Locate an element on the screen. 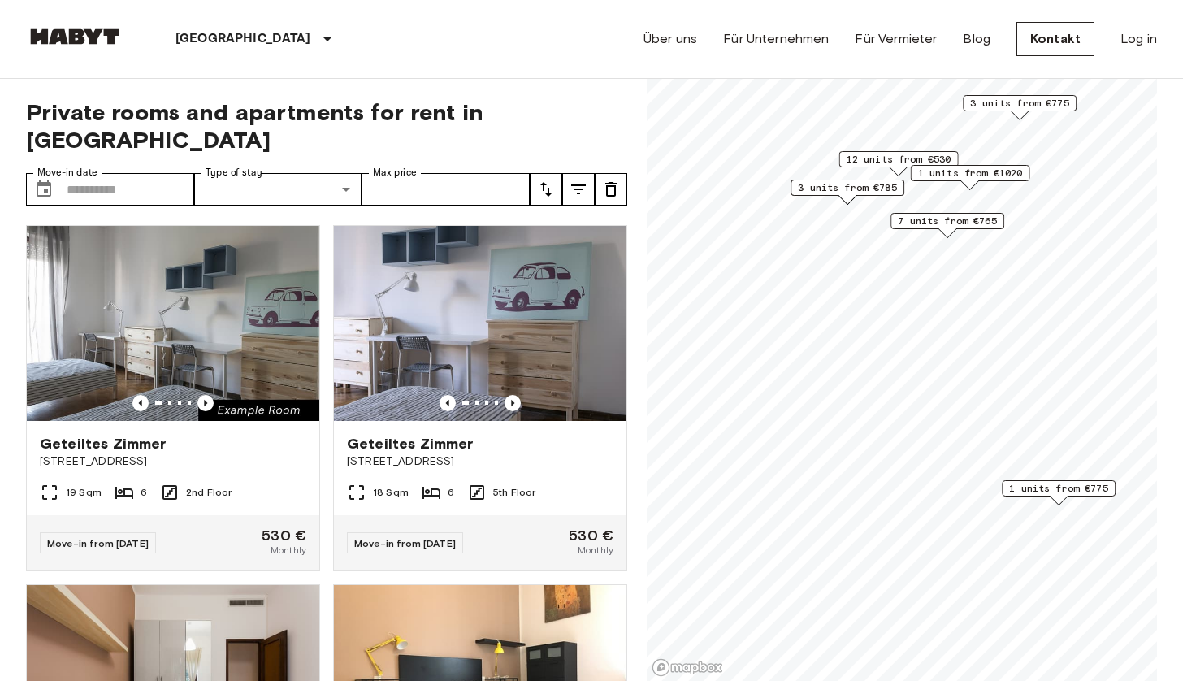 The height and width of the screenshot is (681, 1183). span: 1 units from €1020 is located at coordinates (971, 173).